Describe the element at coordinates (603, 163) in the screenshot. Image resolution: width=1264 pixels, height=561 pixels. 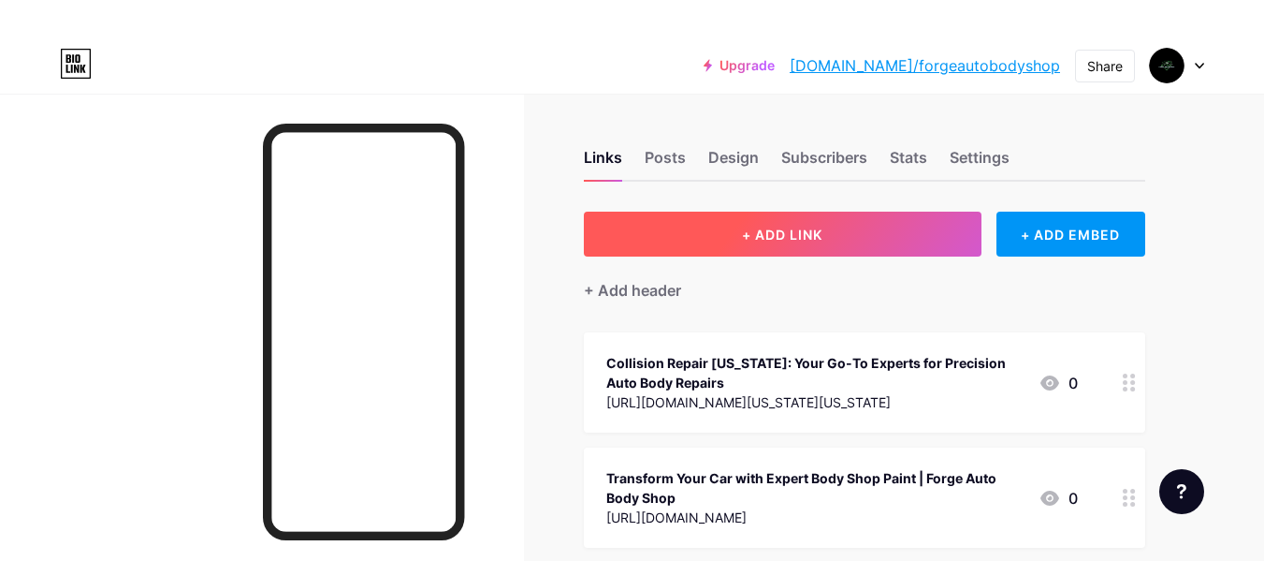
I see `div: Links` at that location.